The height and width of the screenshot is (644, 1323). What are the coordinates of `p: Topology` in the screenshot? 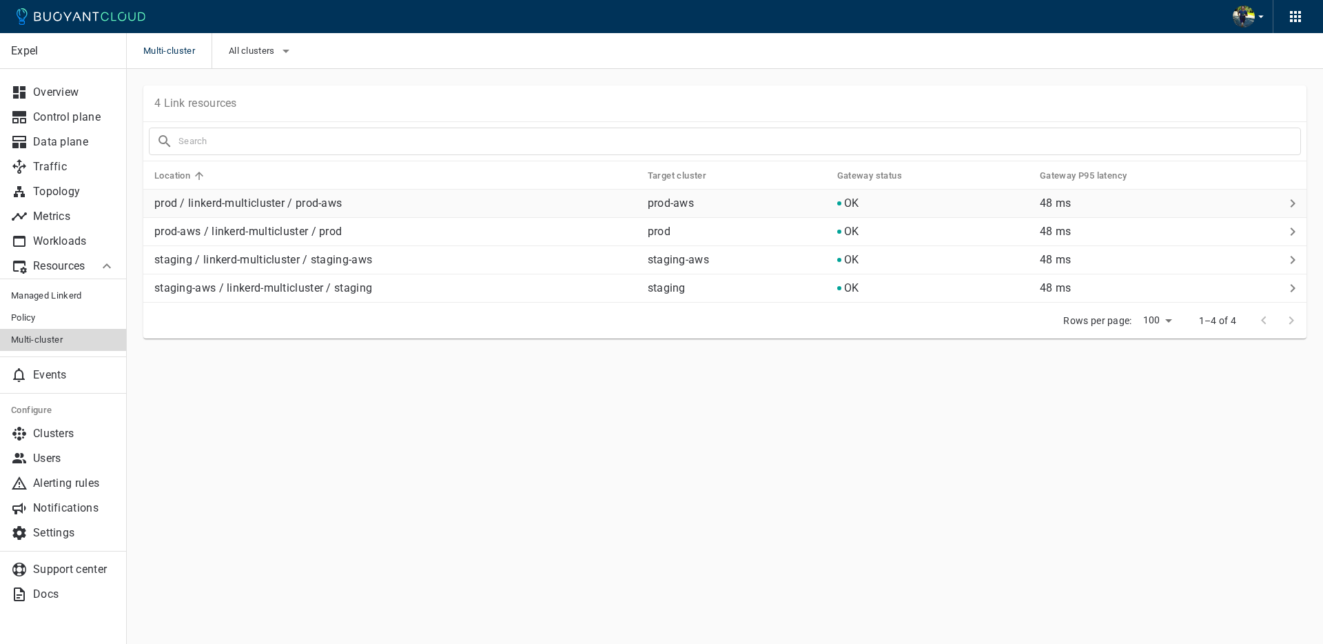 It's located at (74, 192).